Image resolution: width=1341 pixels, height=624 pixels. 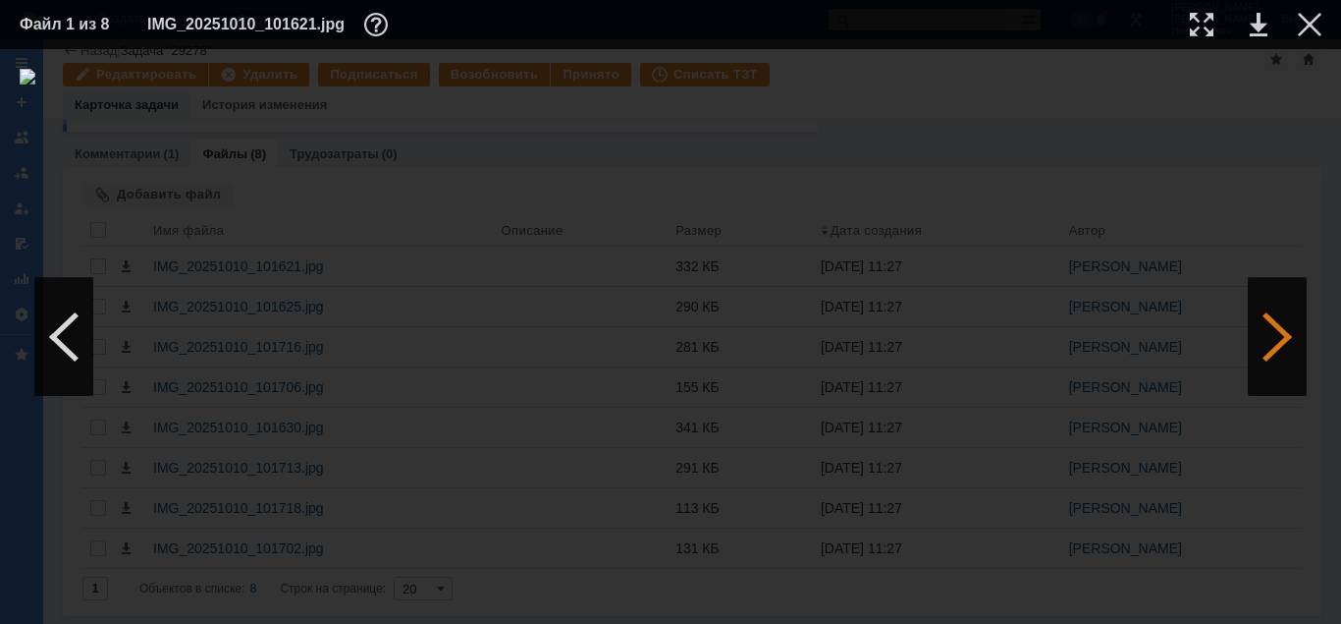 I want to click on div: Скачать файл, so click(x=1259, y=25).